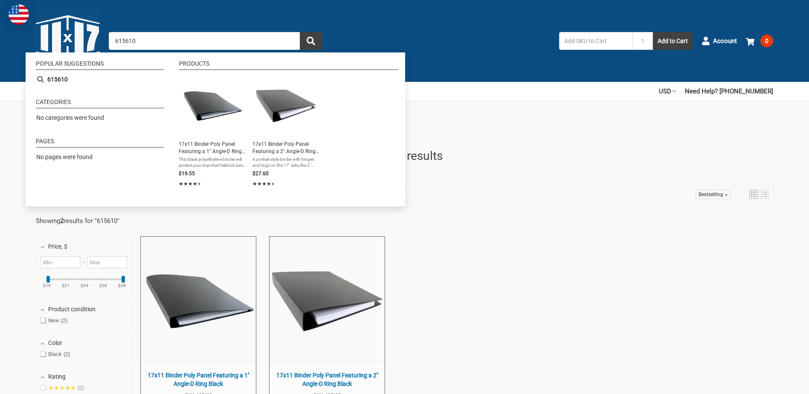 This screenshot has width=809, height=394. Describe the element at coordinates (710, 194) in the screenshot. I see `span: Bestselling` at that location.